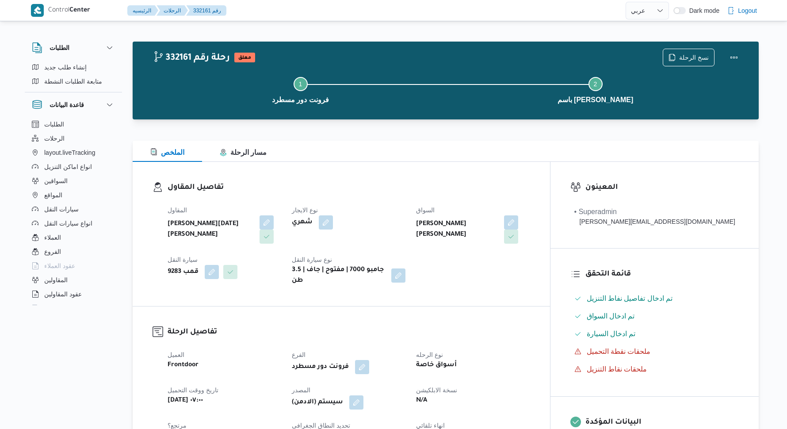 The height and width of the screenshot is (429, 787). Describe the element at coordinates (301, 84) in the screenshot. I see `span: 1` at that location.